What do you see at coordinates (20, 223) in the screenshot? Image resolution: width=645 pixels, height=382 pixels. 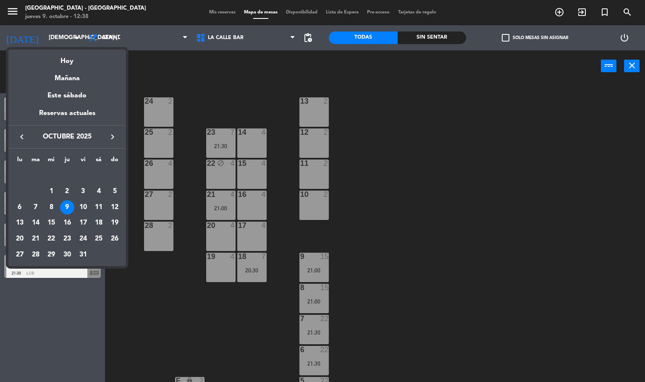 I see `div: 13` at bounding box center [20, 223].